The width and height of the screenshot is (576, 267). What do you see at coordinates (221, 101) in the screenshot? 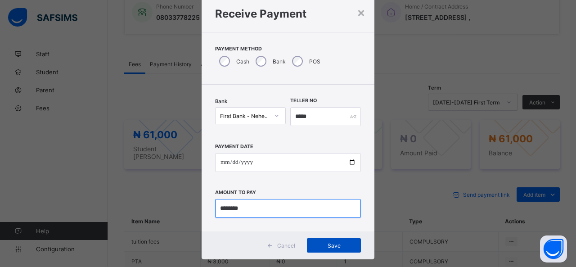
I see `span: Bank` at bounding box center [221, 101].